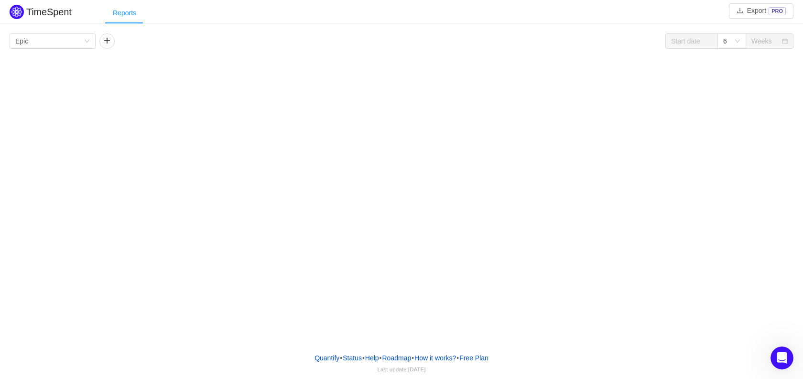 This screenshot has width=803, height=379. Describe the element at coordinates (761, 41) in the screenshot. I see `div: Weeks` at that location.